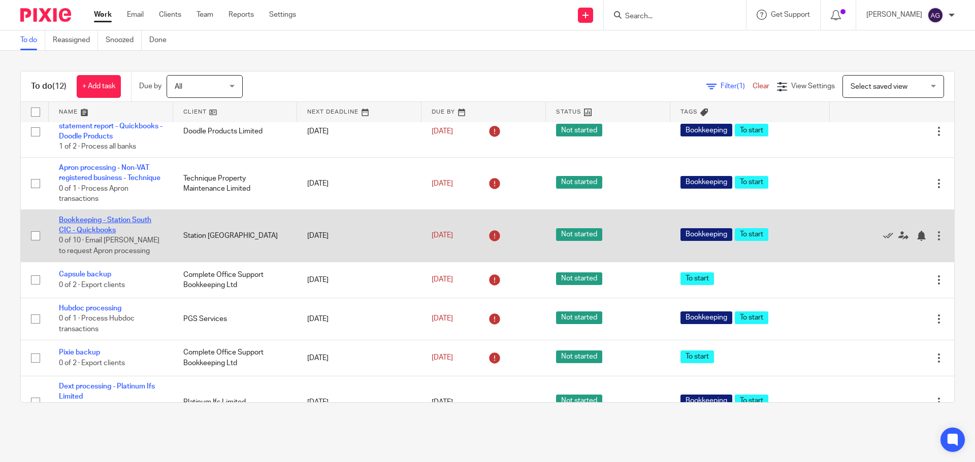  I want to click on span: 0 of 1 · Process Hubdoc transactions, so click(96, 324).